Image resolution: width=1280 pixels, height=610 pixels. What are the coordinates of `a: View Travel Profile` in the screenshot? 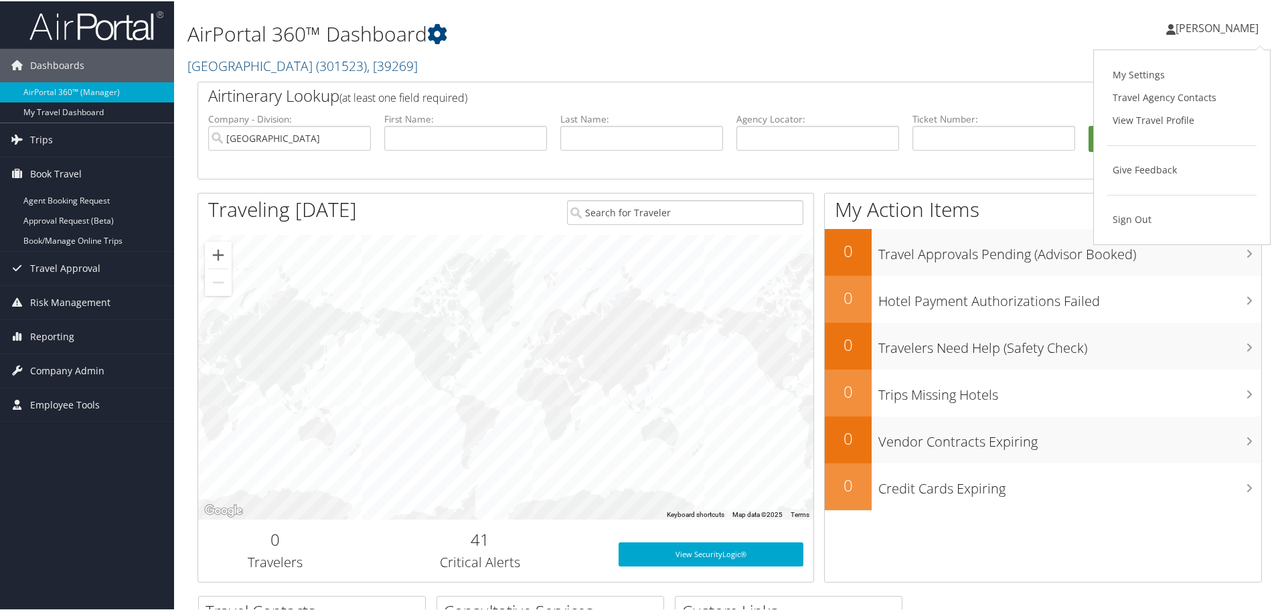 It's located at (1181, 119).